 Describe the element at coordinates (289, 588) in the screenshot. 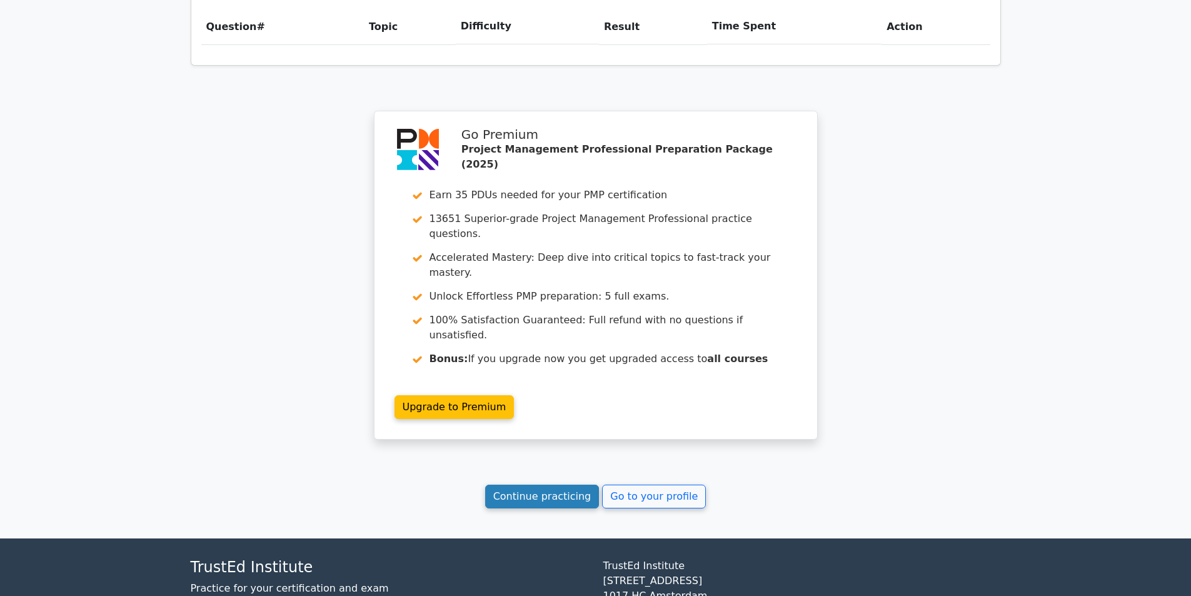

I see `a: Practice for your certification and exam` at that location.